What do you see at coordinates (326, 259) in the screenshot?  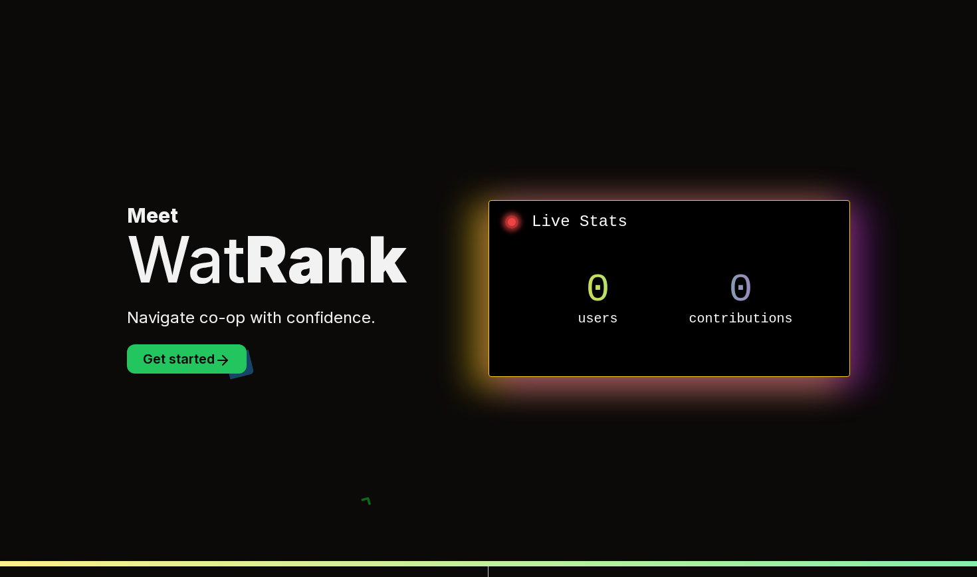 I see `span: Rank` at bounding box center [326, 259].